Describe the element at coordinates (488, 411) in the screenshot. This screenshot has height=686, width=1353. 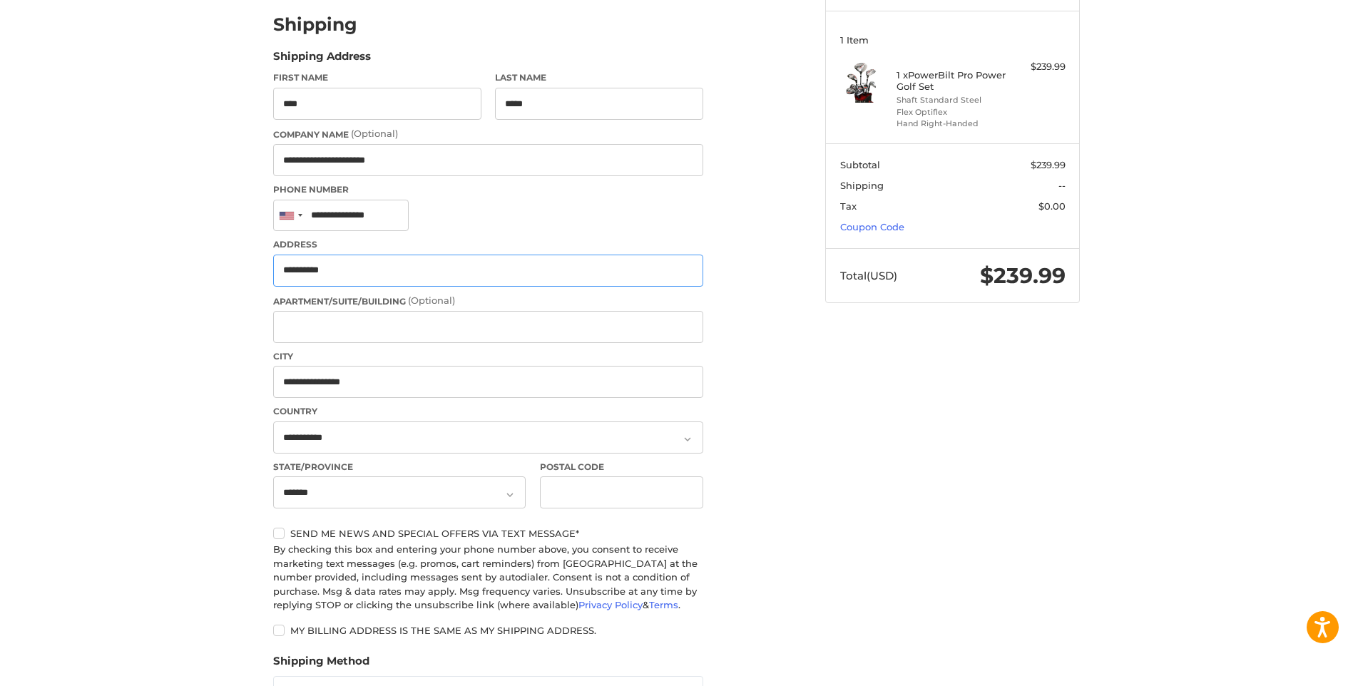
I see `label: Country` at that location.